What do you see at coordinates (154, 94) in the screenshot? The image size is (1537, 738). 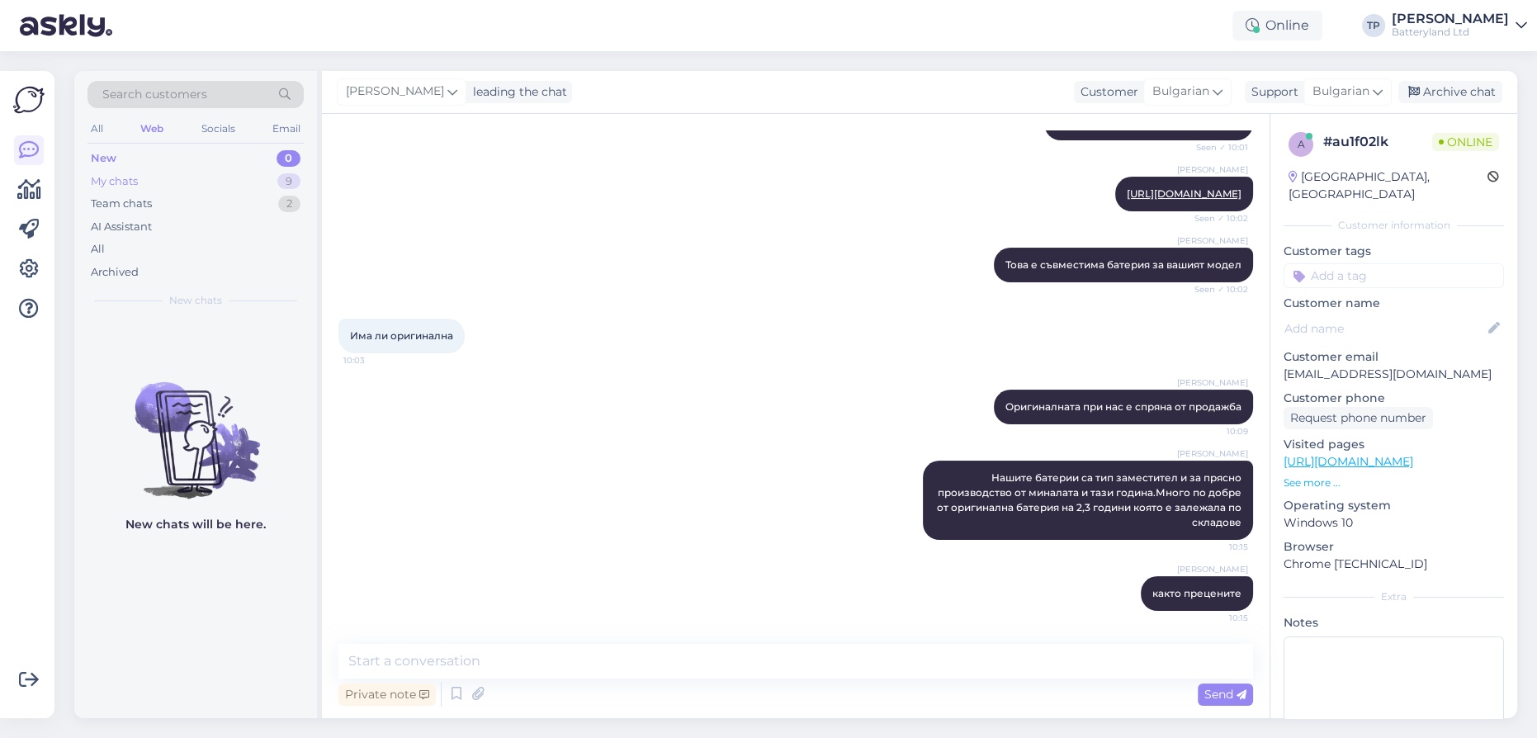 I see `span: Search customers` at bounding box center [154, 94].